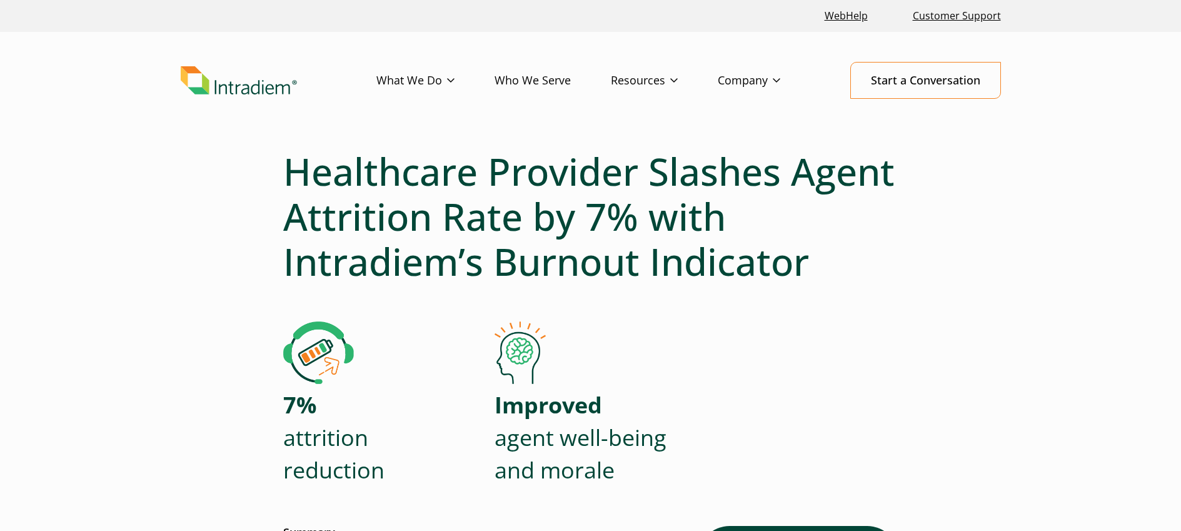 The height and width of the screenshot is (531, 1181). What do you see at coordinates (846, 16) in the screenshot?
I see `a: Link opens in a new window` at bounding box center [846, 16].